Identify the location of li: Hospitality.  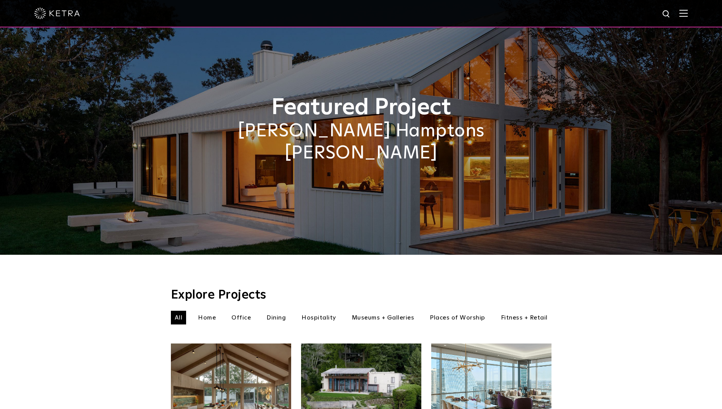
(319, 317).